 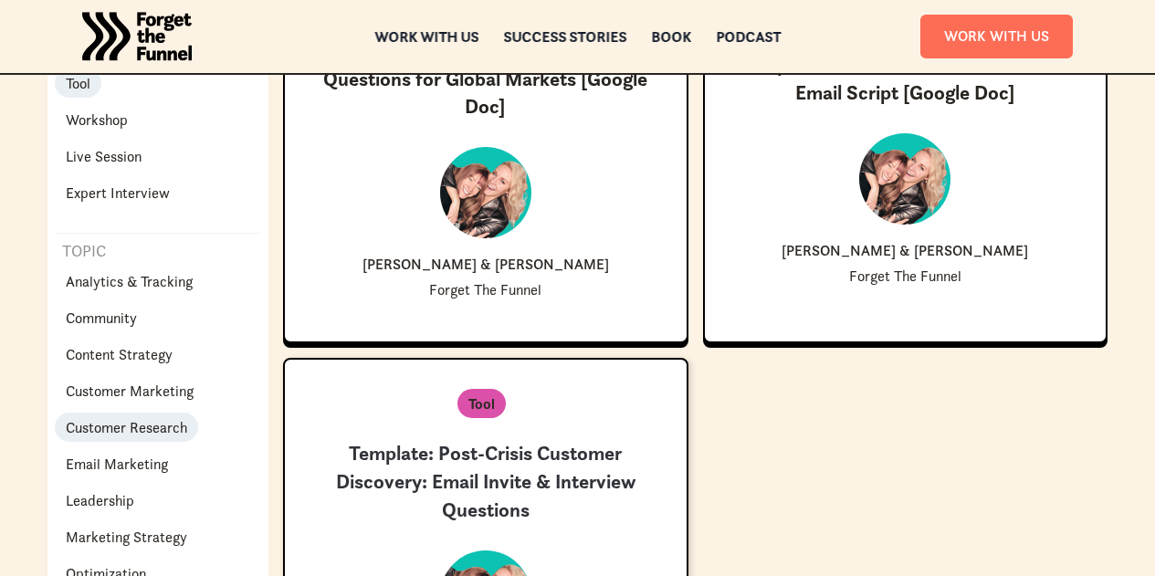 I want to click on h3: Template: Post-Crisis Customer Discovery: Email Invite & Interview Questions, so click(x=486, y=482).